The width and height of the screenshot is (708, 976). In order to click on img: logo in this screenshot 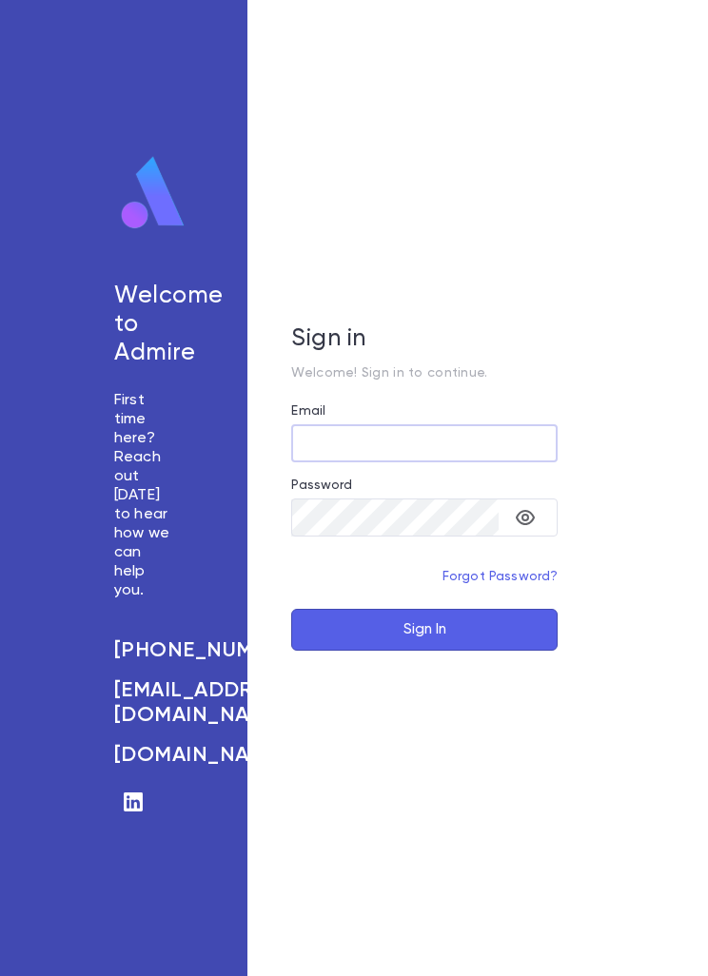, I will do `click(153, 193)`.